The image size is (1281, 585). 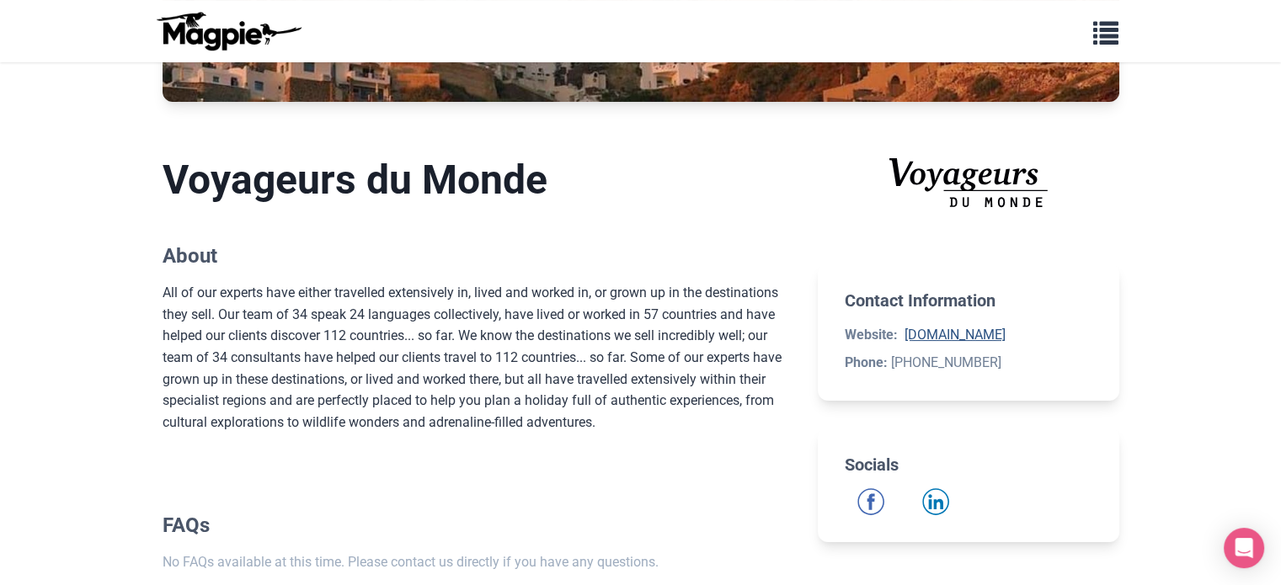 What do you see at coordinates (477, 256) in the screenshot?
I see `h2: About` at bounding box center [477, 256].